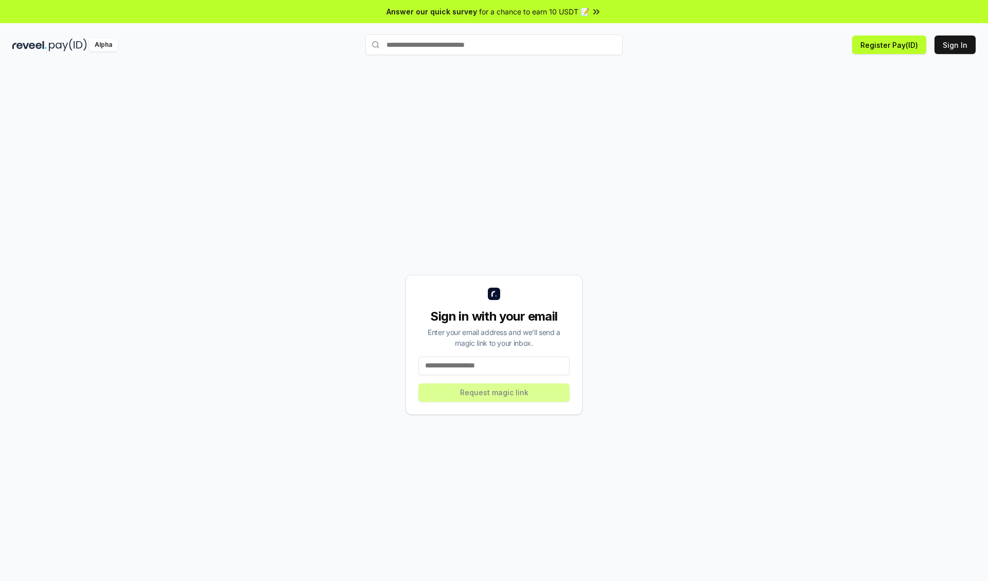 This screenshot has width=988, height=581. Describe the element at coordinates (494, 337) in the screenshot. I see `div: Enter your email address and we’ll send a magic link to your inbox.` at that location.